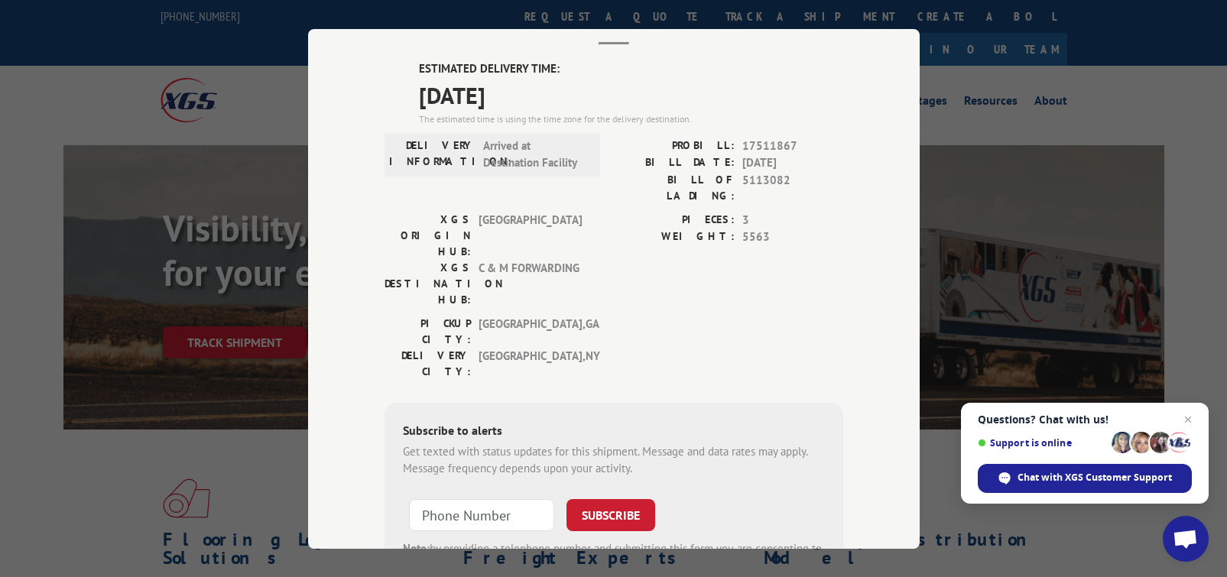  I want to click on label: XGS ORIGIN HUB:, so click(427, 235).